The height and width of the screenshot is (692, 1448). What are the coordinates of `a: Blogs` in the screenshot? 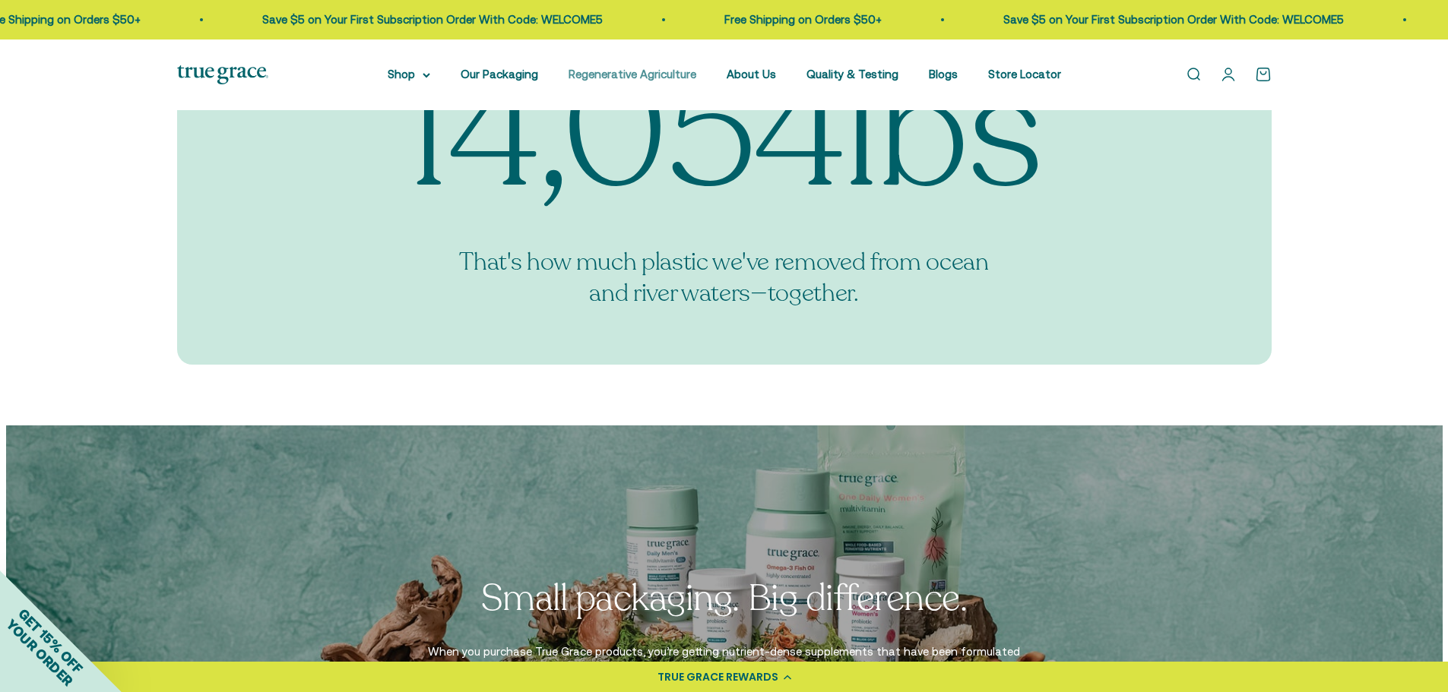 It's located at (943, 74).